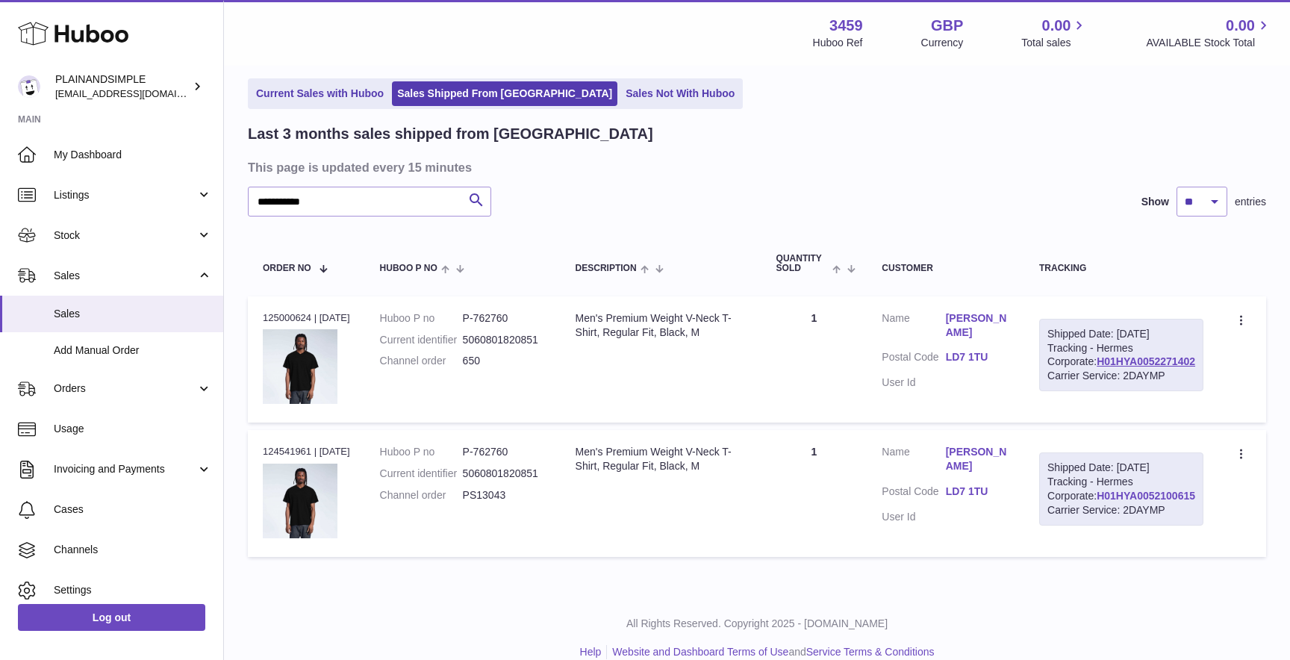 Image resolution: width=1290 pixels, height=660 pixels. Describe the element at coordinates (111, 617) in the screenshot. I see `a: Log out` at that location.